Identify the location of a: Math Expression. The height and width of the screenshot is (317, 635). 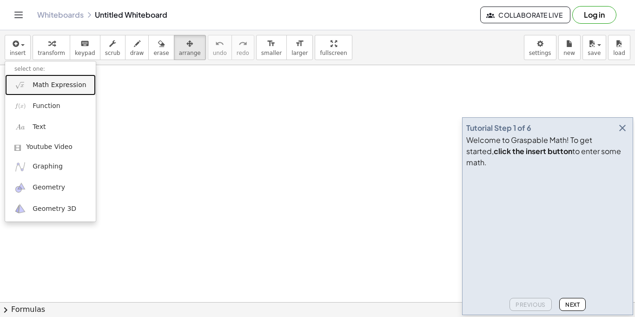
(50, 85).